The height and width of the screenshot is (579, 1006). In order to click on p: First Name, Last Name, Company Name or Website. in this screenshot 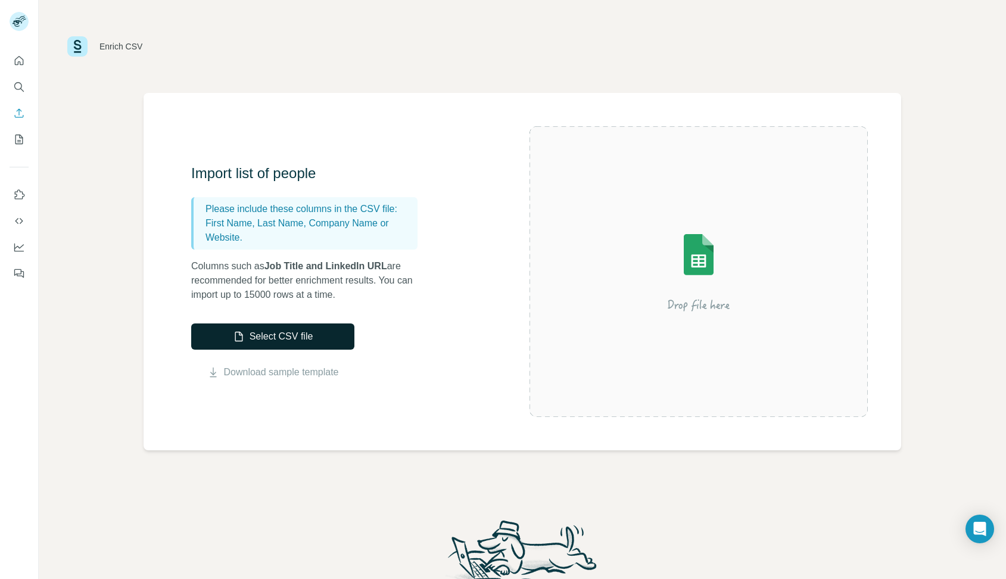, I will do `click(309, 231)`.